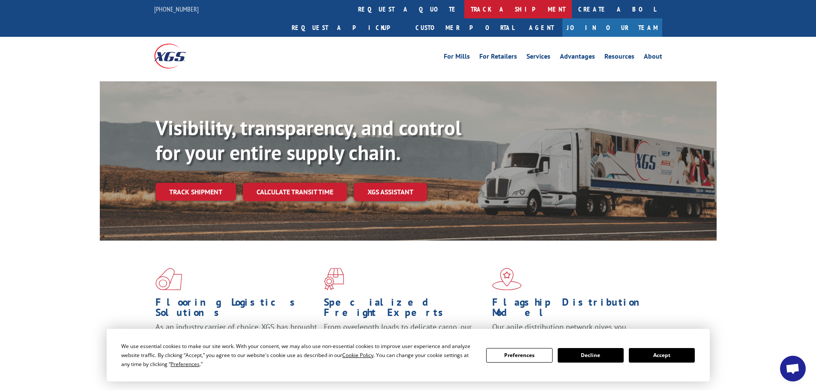  Describe the element at coordinates (358, 355) in the screenshot. I see `span: Cookie Policy` at that location.